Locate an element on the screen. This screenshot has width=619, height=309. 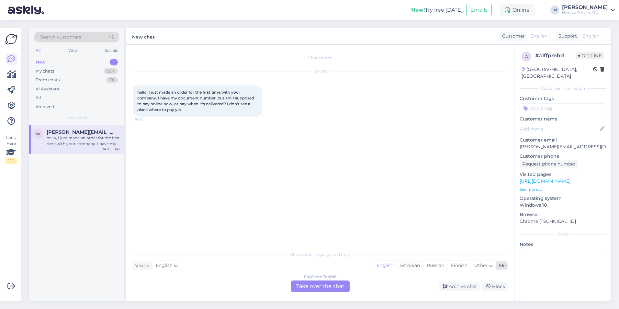
div: Chat started is located at coordinates (320, 58).